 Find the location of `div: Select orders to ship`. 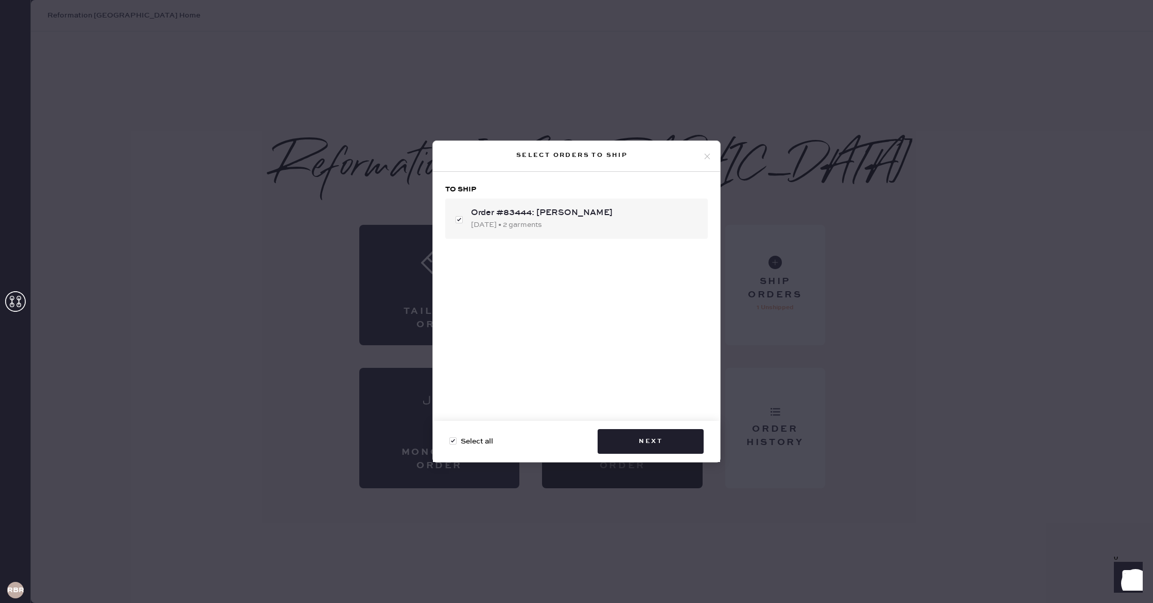

div: Select orders to ship is located at coordinates (572, 155).